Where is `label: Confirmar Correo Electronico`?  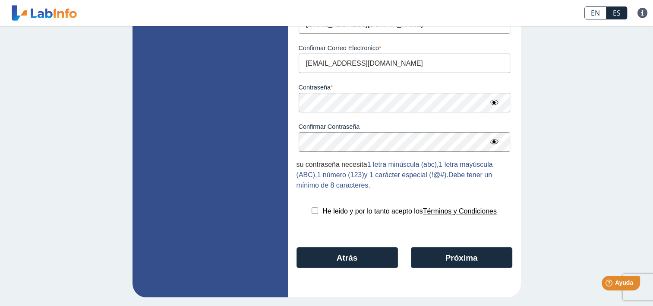 label: Confirmar Correo Electronico is located at coordinates (404, 48).